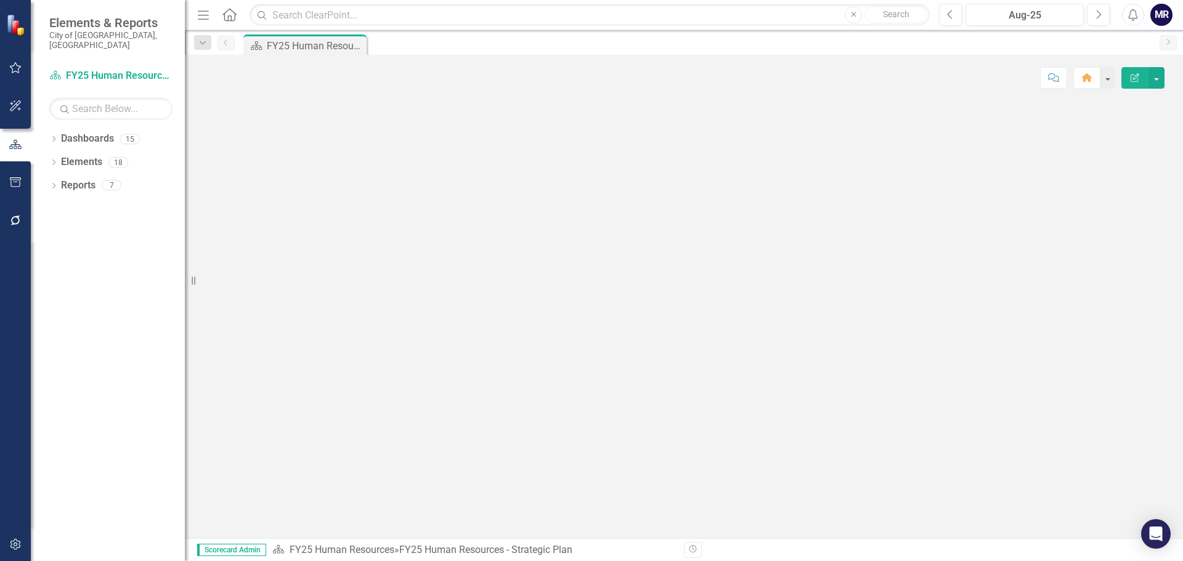 The image size is (1183, 561). I want to click on input: Search ClearPoint..., so click(589, 15).